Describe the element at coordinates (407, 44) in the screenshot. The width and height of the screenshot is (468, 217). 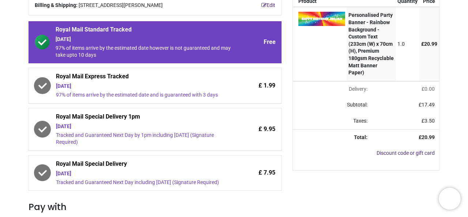
I see `div: 1.0` at that location.